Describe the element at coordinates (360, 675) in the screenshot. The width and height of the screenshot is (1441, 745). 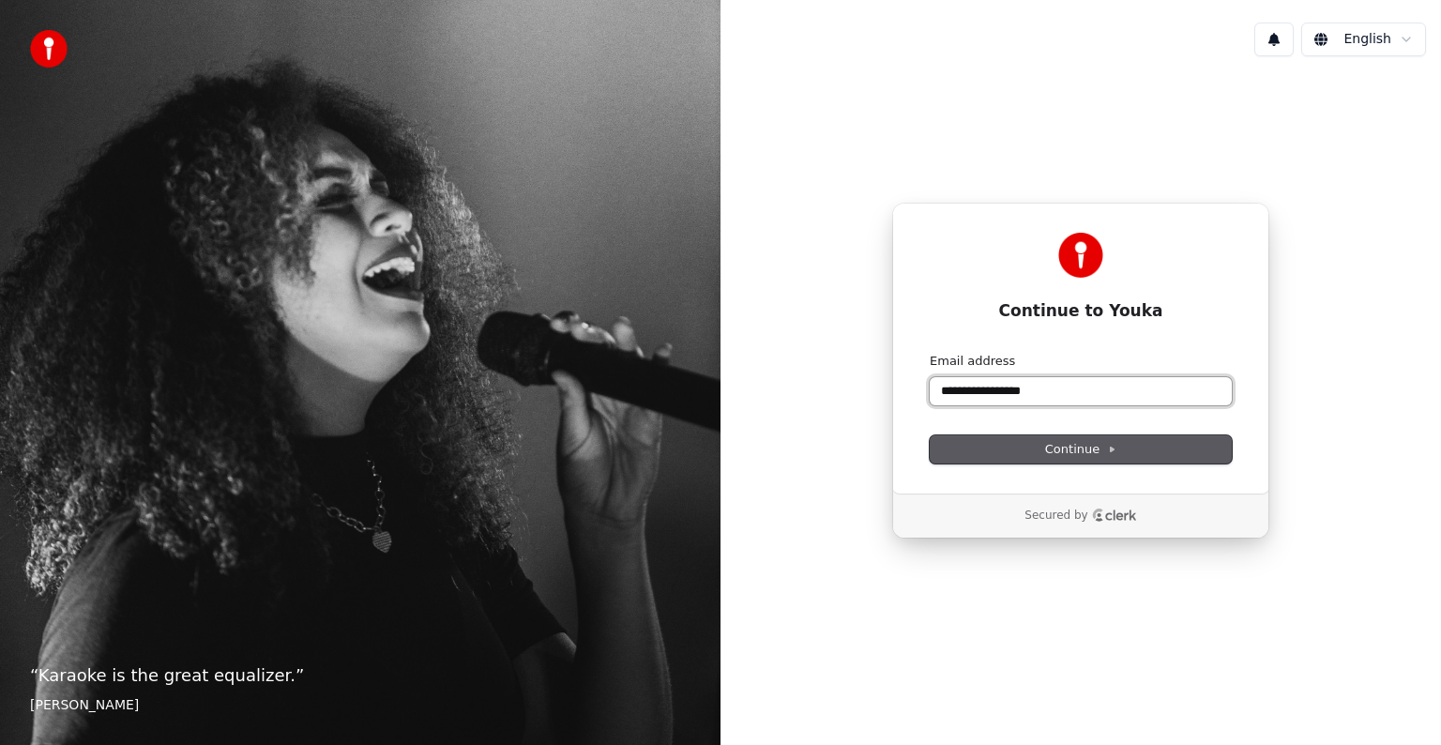
I see `p: “ Karaoke is the great equalizer. ”` at that location.